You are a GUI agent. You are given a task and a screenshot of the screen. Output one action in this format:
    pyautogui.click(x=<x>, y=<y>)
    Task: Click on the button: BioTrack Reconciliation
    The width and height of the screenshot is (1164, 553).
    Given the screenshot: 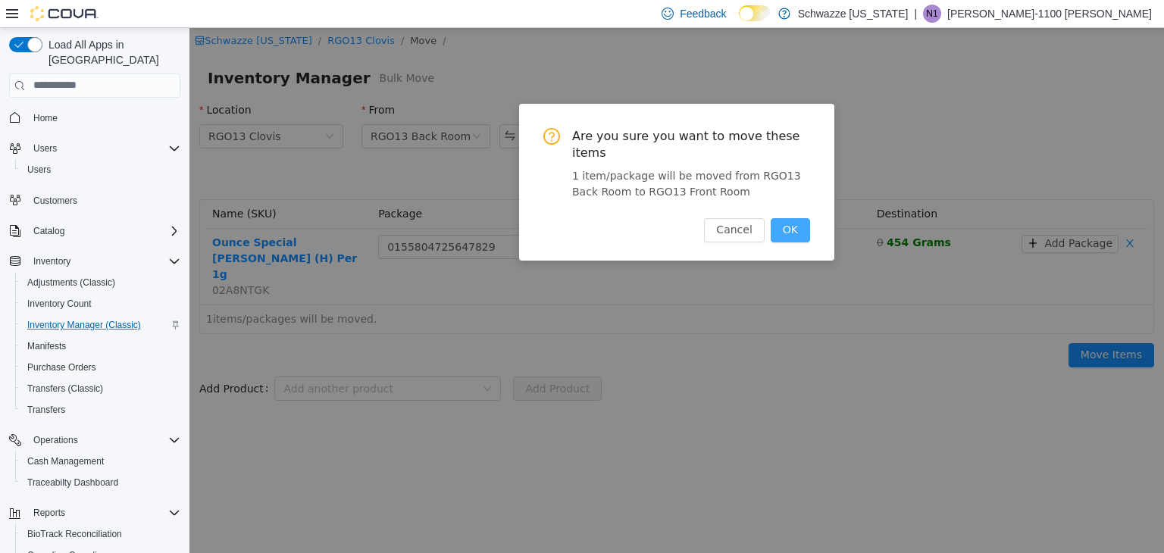 What is the action you would take?
    pyautogui.click(x=101, y=534)
    